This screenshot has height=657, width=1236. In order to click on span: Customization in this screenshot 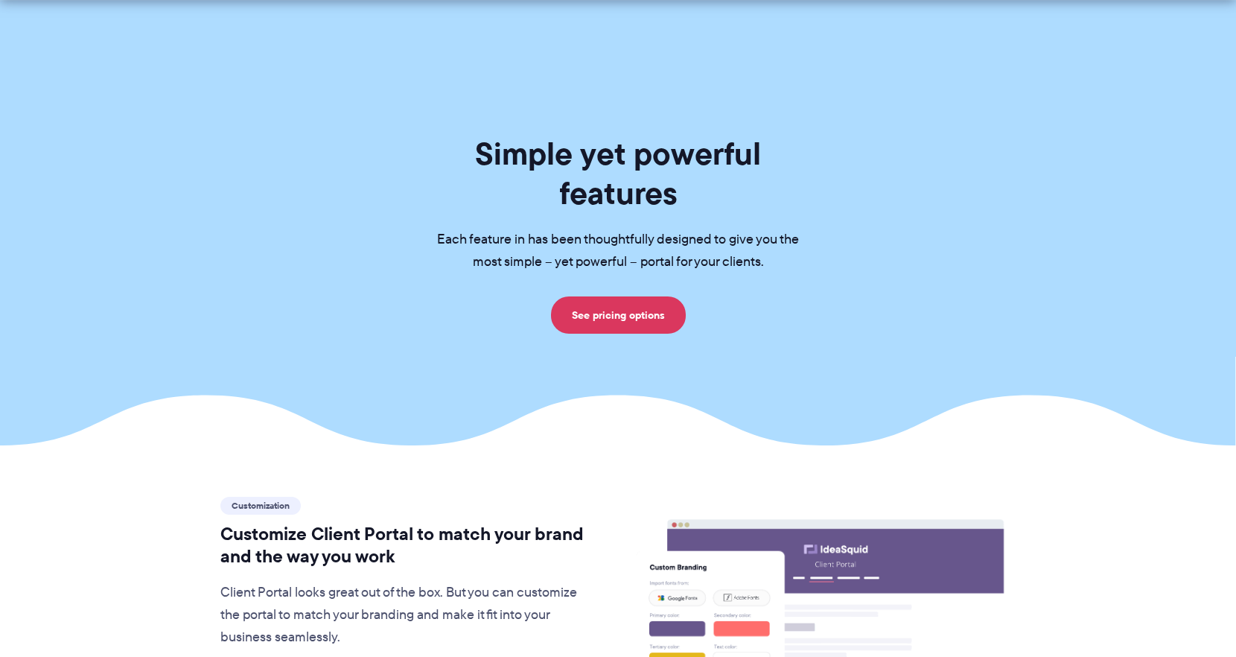, I will do `click(261, 505)`.